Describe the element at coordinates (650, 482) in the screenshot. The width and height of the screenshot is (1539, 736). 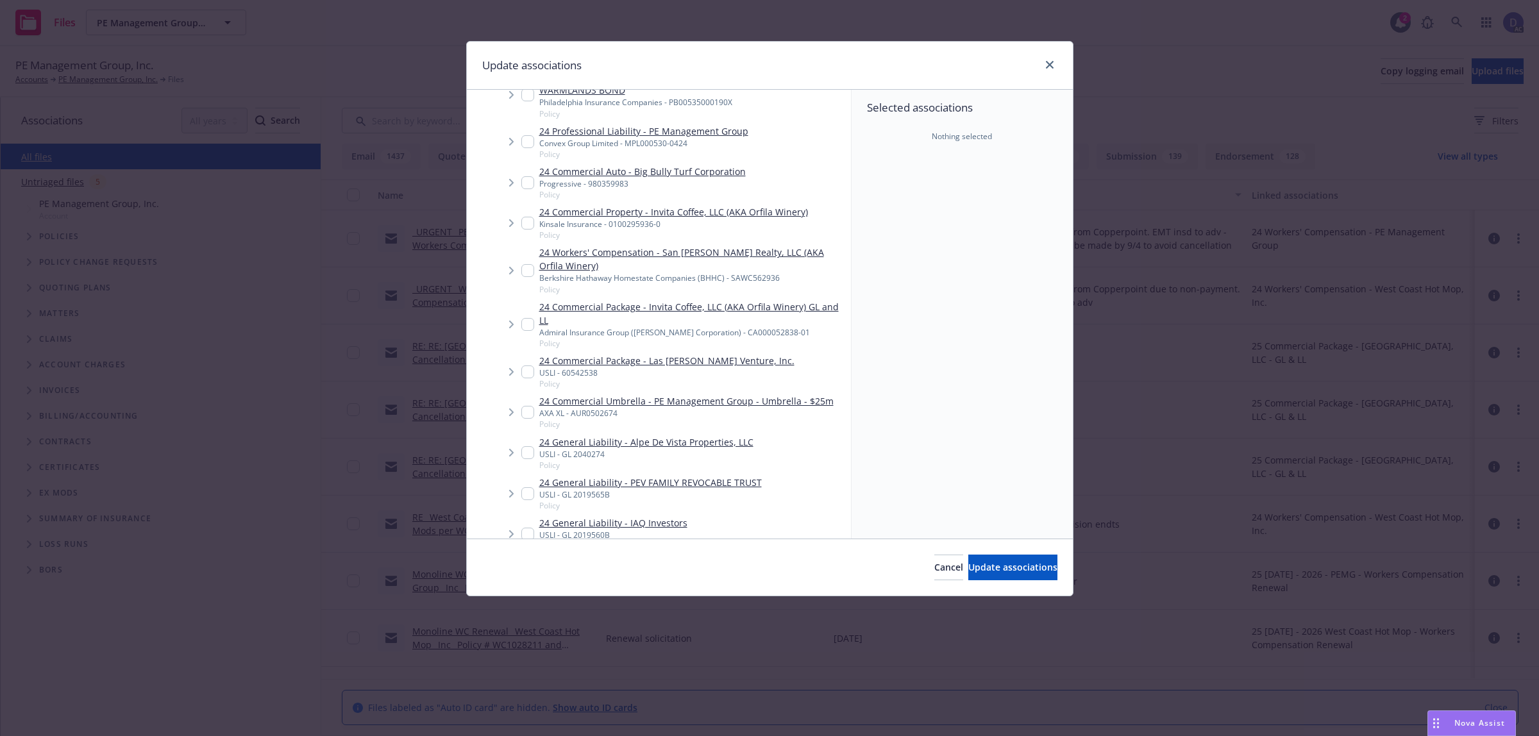
I see `a: 24 General Liability - PEV FAMILY REVOCABLE TRUST` at that location.